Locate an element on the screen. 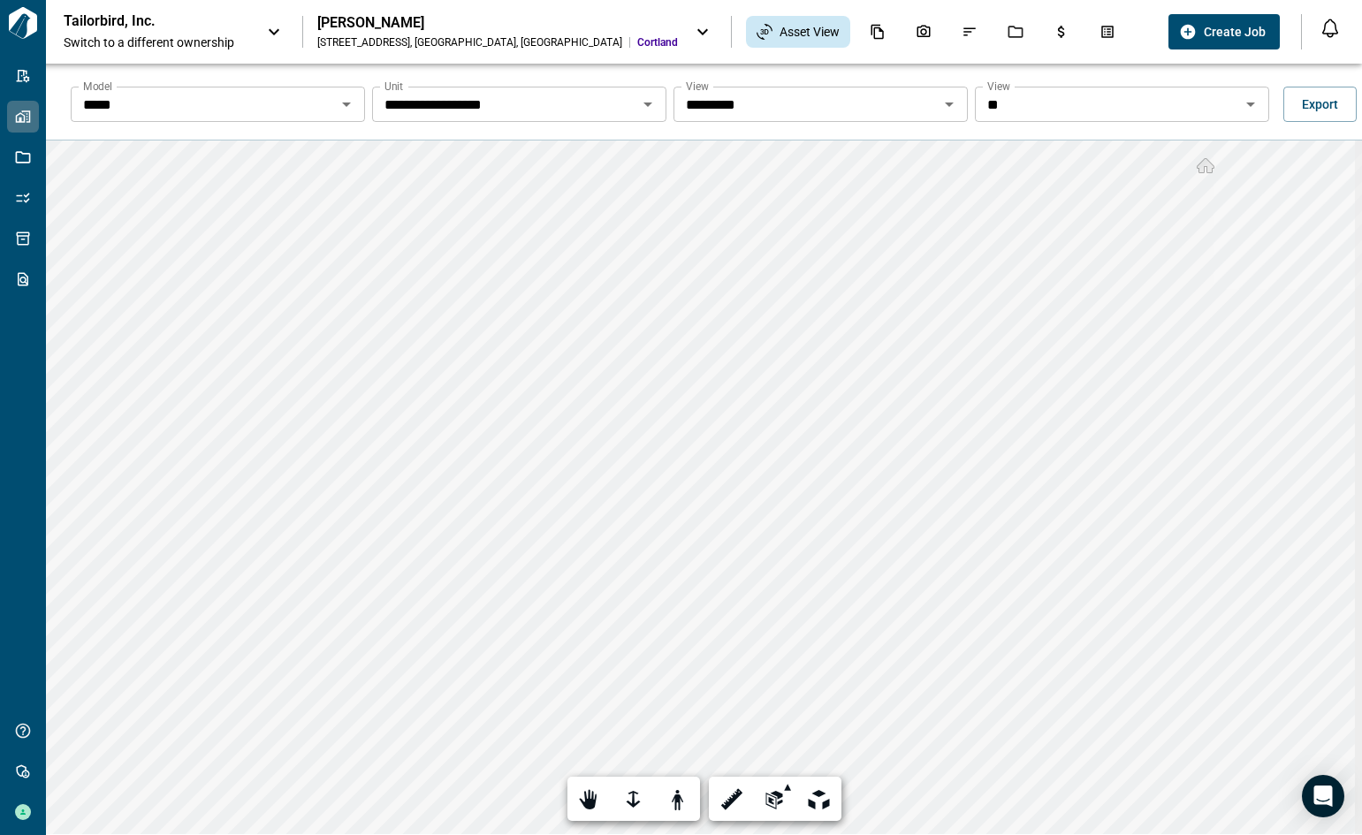 The width and height of the screenshot is (1362, 835). span: Asset View is located at coordinates (810, 32).